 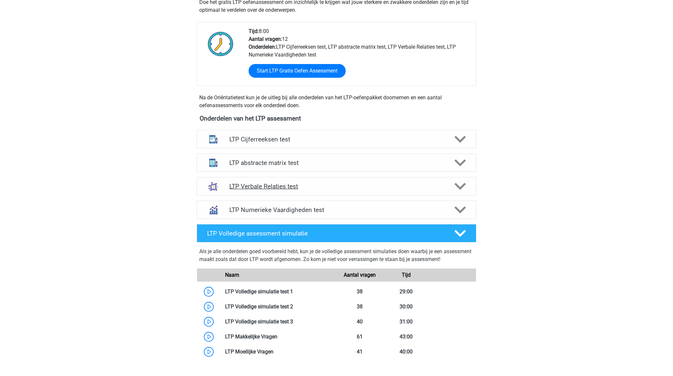 What do you see at coordinates (337, 210) in the screenshot?
I see `a: numeriek redeneren LTP Numerieke Vaardigheden test` at bounding box center [337, 210].